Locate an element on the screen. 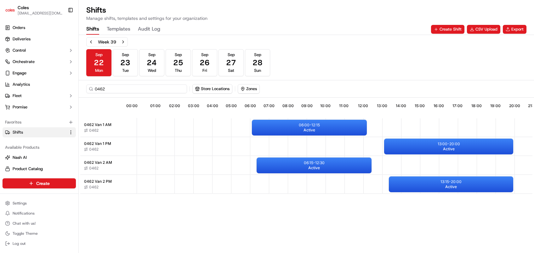 This screenshot has height=253, width=534. button: Sep25Thu is located at coordinates (178, 63).